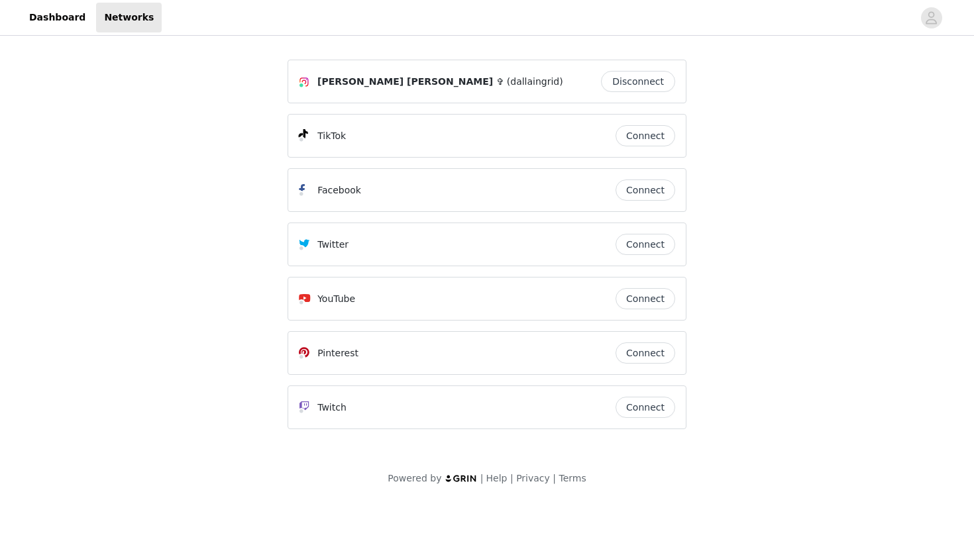 The width and height of the screenshot is (974, 551). I want to click on a: Help, so click(497, 478).